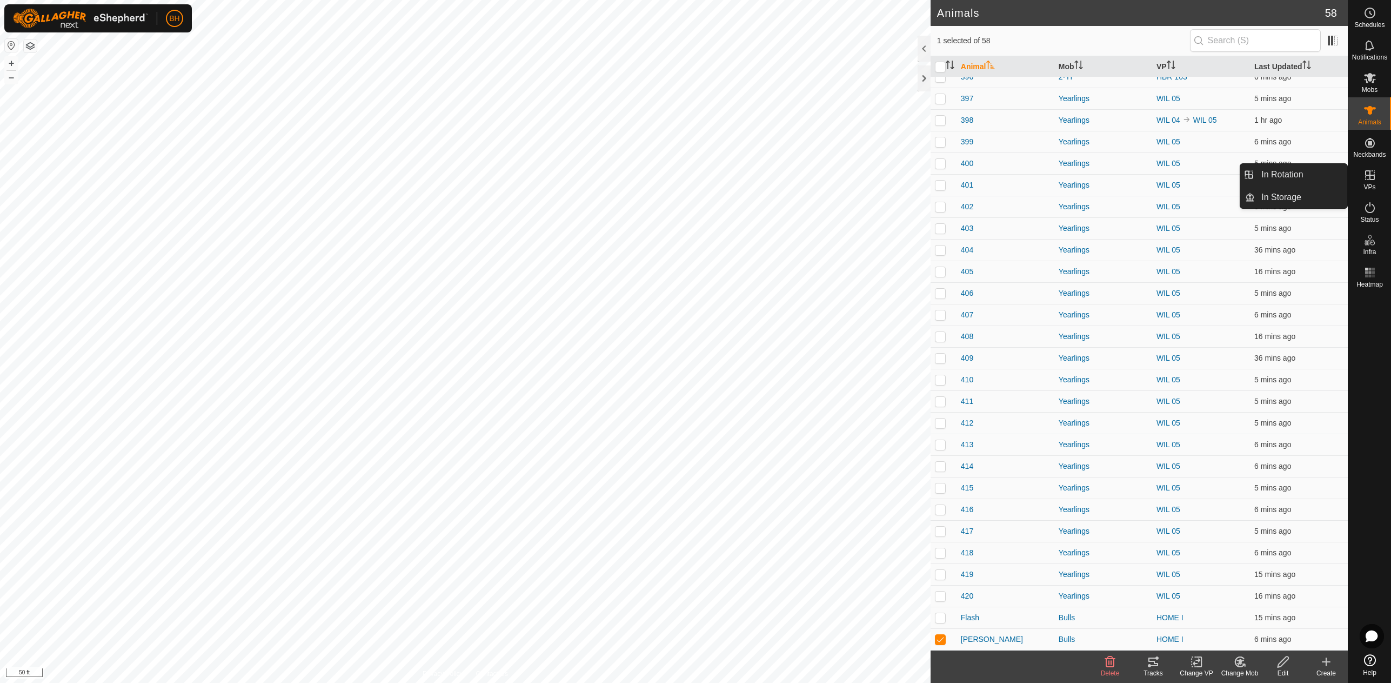 This screenshot has height=683, width=1391. Describe the element at coordinates (967, 293) in the screenshot. I see `span: 406` at that location.